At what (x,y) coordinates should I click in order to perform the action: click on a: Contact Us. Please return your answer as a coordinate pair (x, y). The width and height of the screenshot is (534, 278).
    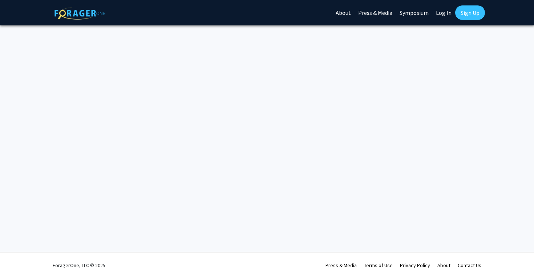
    Looking at the image, I should click on (469, 266).